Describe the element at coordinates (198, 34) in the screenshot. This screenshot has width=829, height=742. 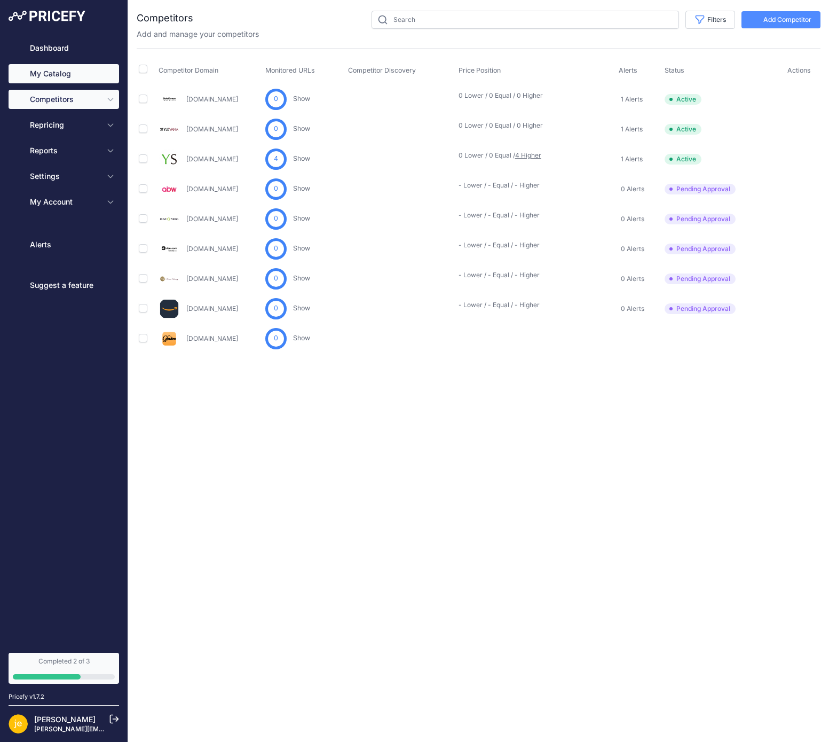
I see `p: Add and manage your competitors` at that location.